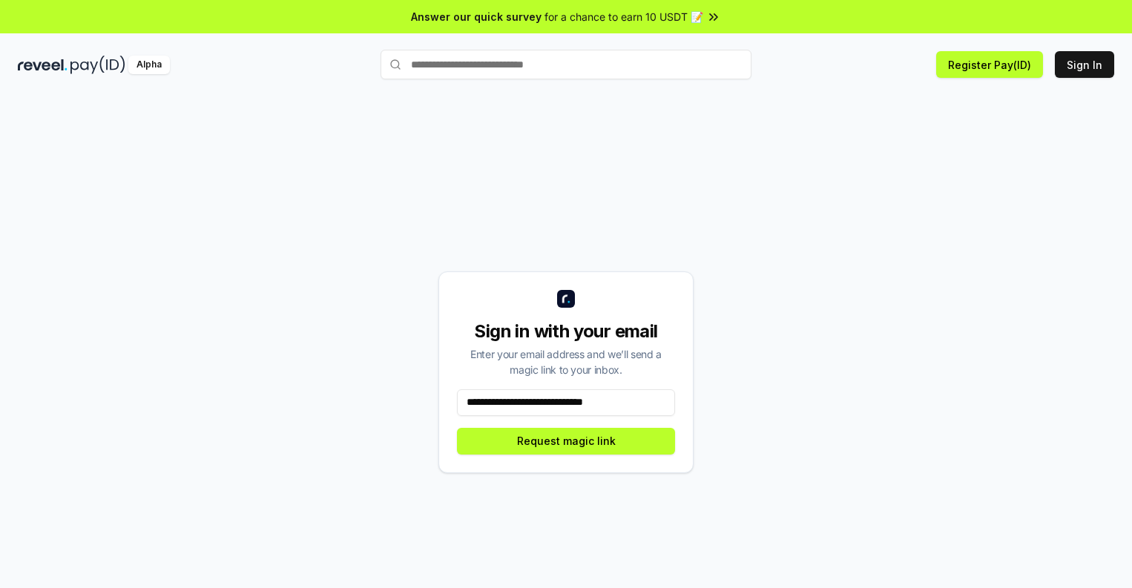 This screenshot has width=1132, height=588. Describe the element at coordinates (476, 16) in the screenshot. I see `span: Answer our quick survey` at that location.